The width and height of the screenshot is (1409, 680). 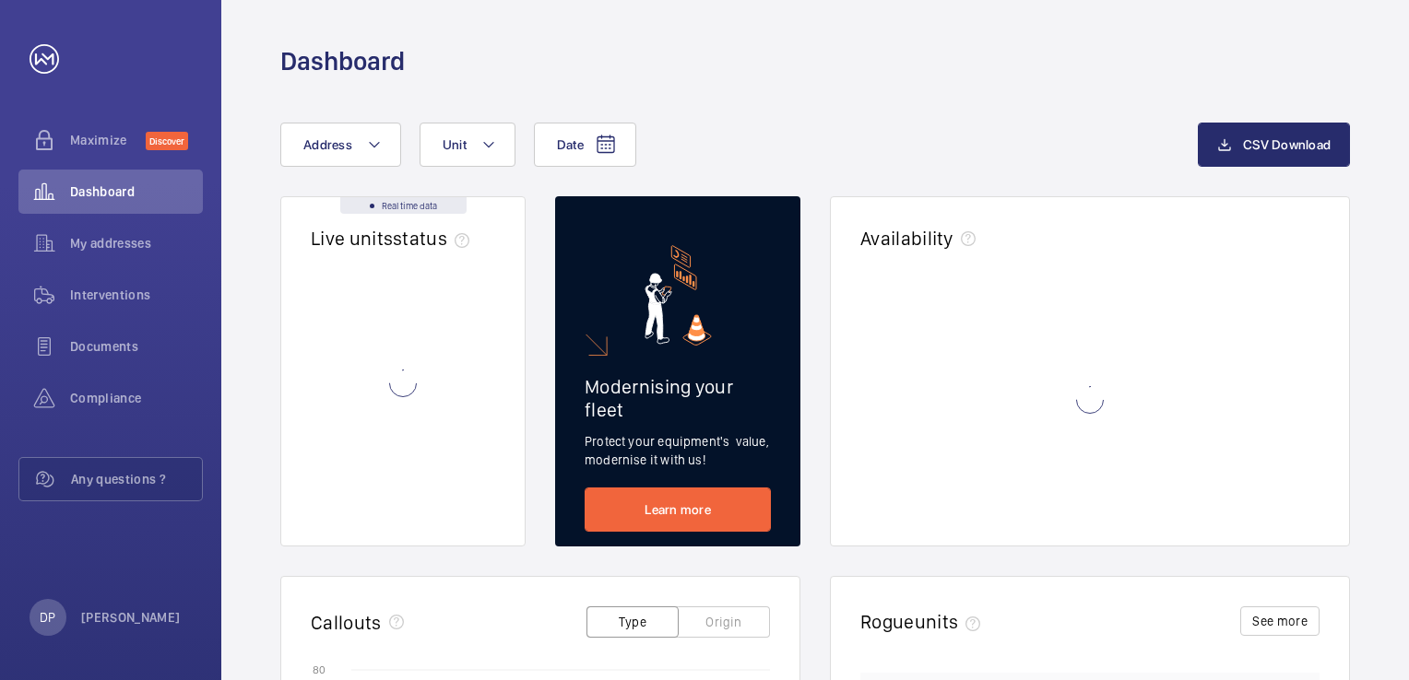 I want to click on span: Any questions ?, so click(x=136, y=479).